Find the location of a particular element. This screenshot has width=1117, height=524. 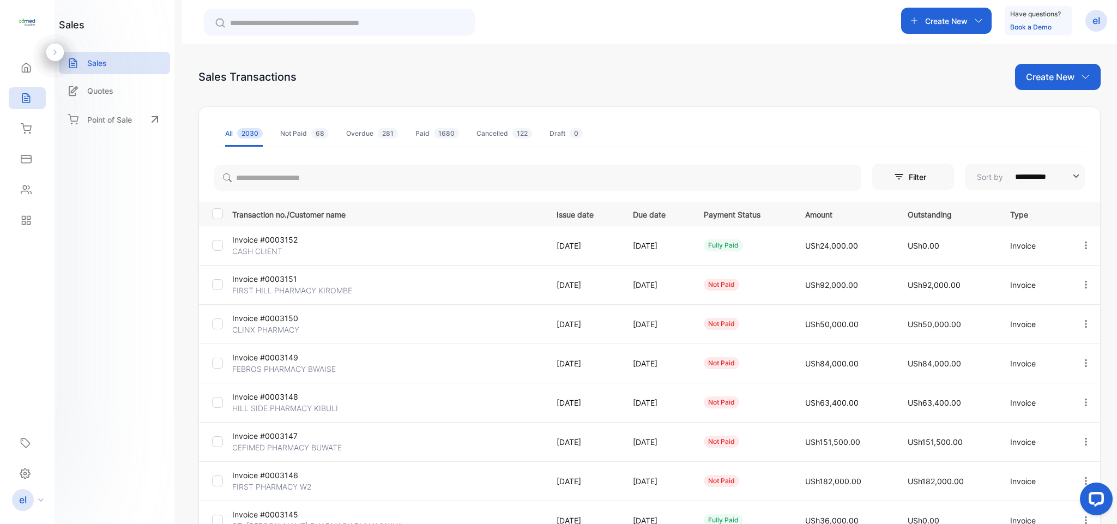

a: Quotes is located at coordinates (114, 91).